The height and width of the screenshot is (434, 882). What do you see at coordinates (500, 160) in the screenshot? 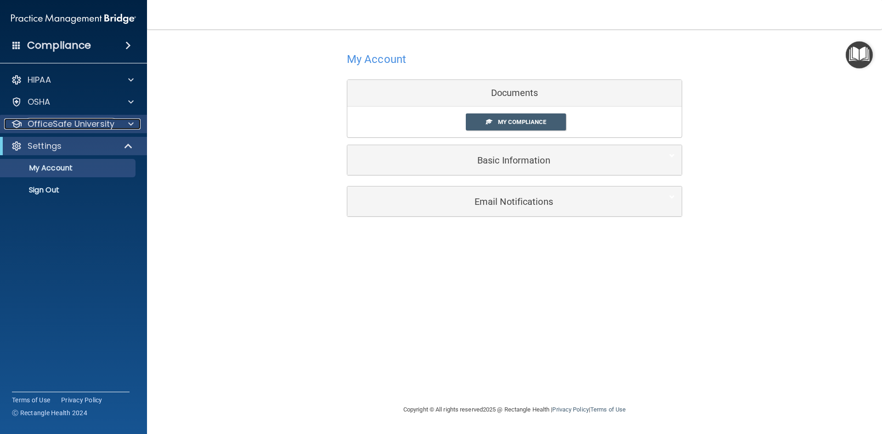
I see `h5: Basic Information` at bounding box center [500, 160].